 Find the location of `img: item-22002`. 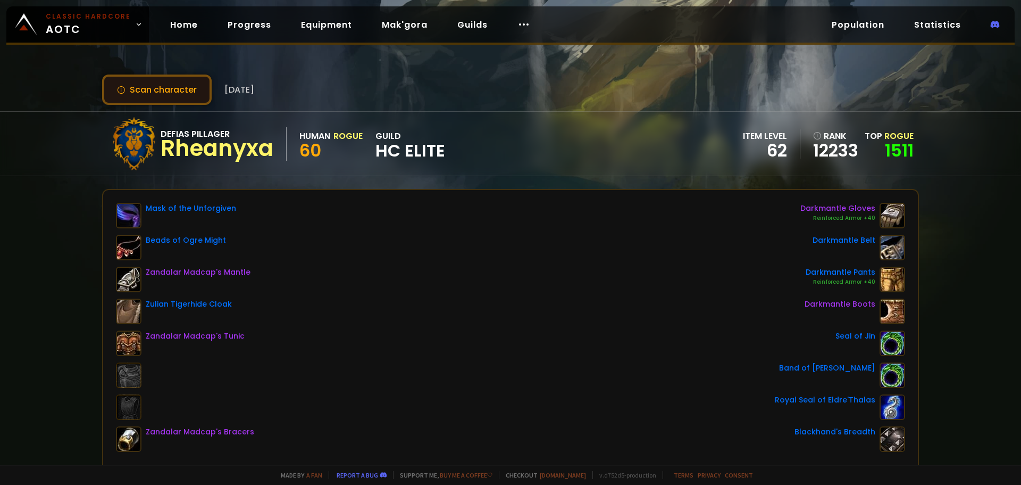

img: item-22002 is located at coordinates (893, 247).